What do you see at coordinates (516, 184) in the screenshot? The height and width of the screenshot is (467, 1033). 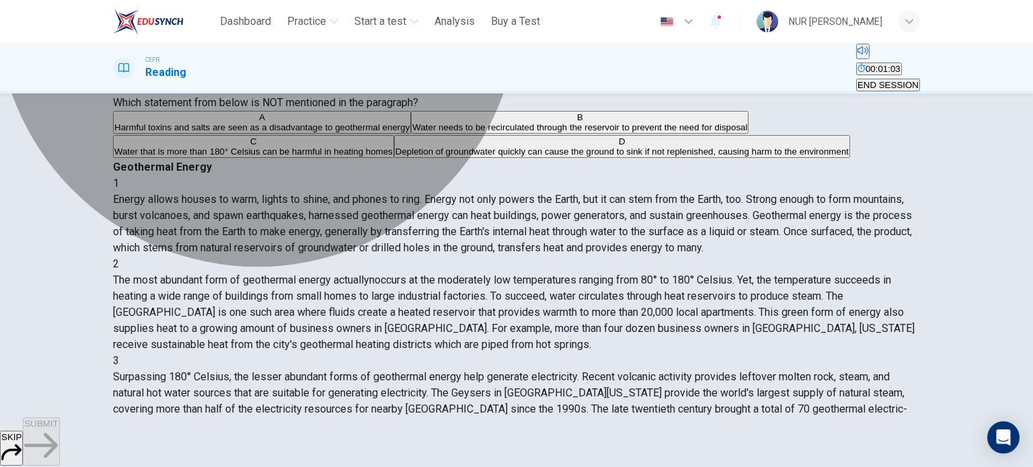 I see `div: 1` at bounding box center [516, 184].